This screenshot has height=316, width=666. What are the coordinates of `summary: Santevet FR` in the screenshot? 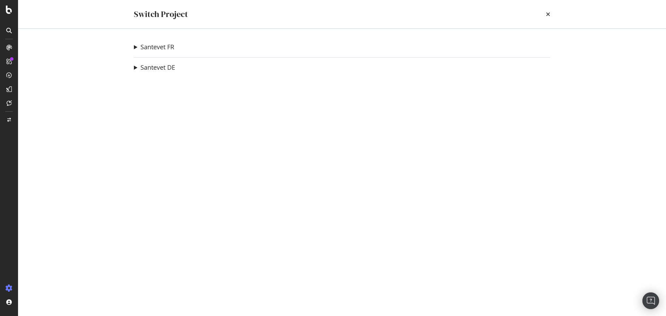 It's located at (136, 47).